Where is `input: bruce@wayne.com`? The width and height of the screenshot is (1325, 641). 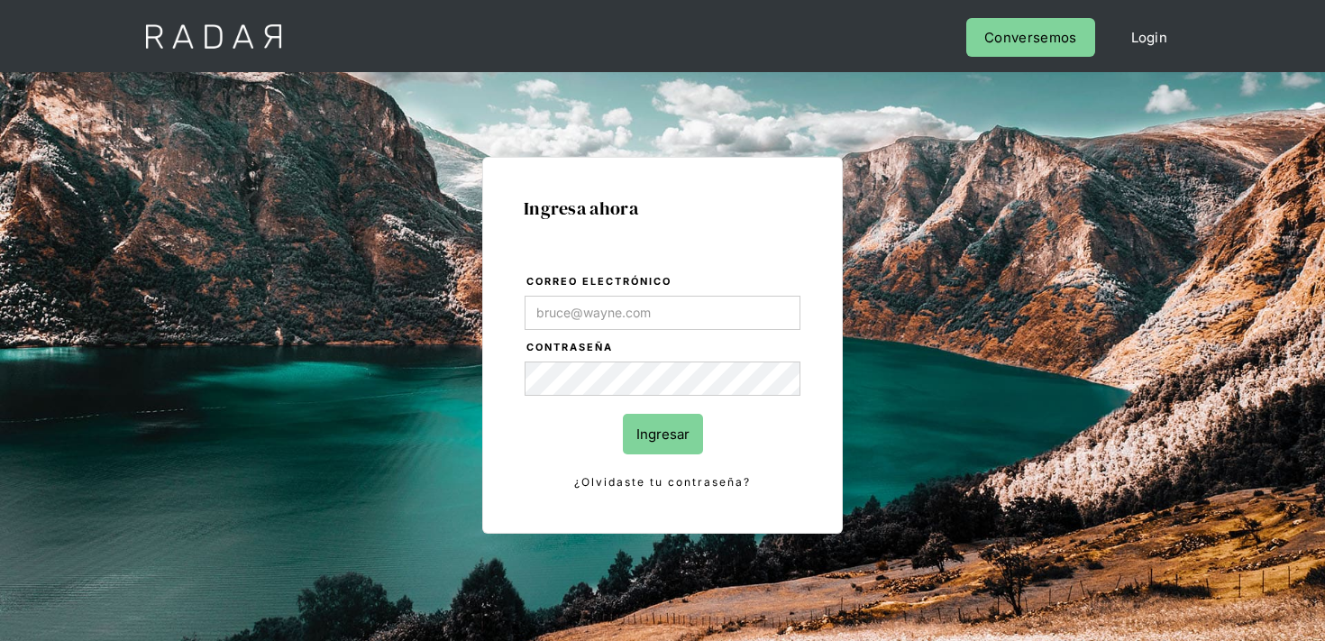 input: bruce@wayne.com is located at coordinates (662, 313).